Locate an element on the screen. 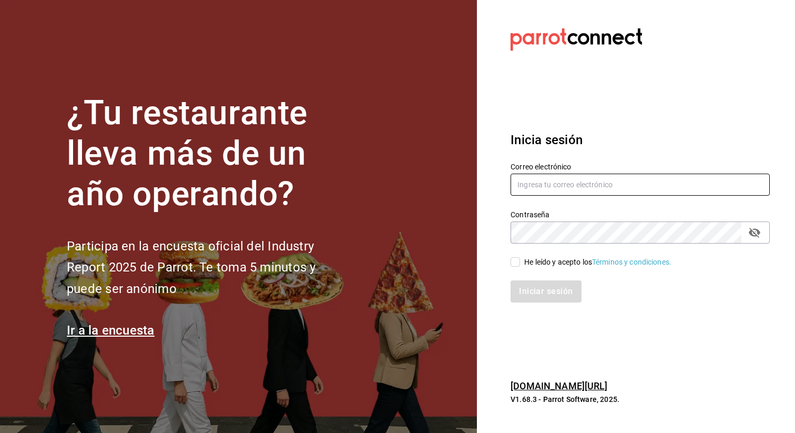 This screenshot has height=433, width=795. label: Correo electrónico is located at coordinates (640, 167).